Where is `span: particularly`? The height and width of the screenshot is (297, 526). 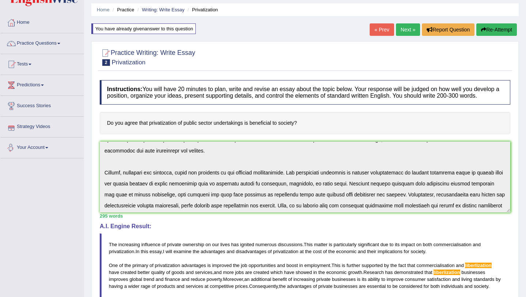
span: particularly is located at coordinates (345, 244).